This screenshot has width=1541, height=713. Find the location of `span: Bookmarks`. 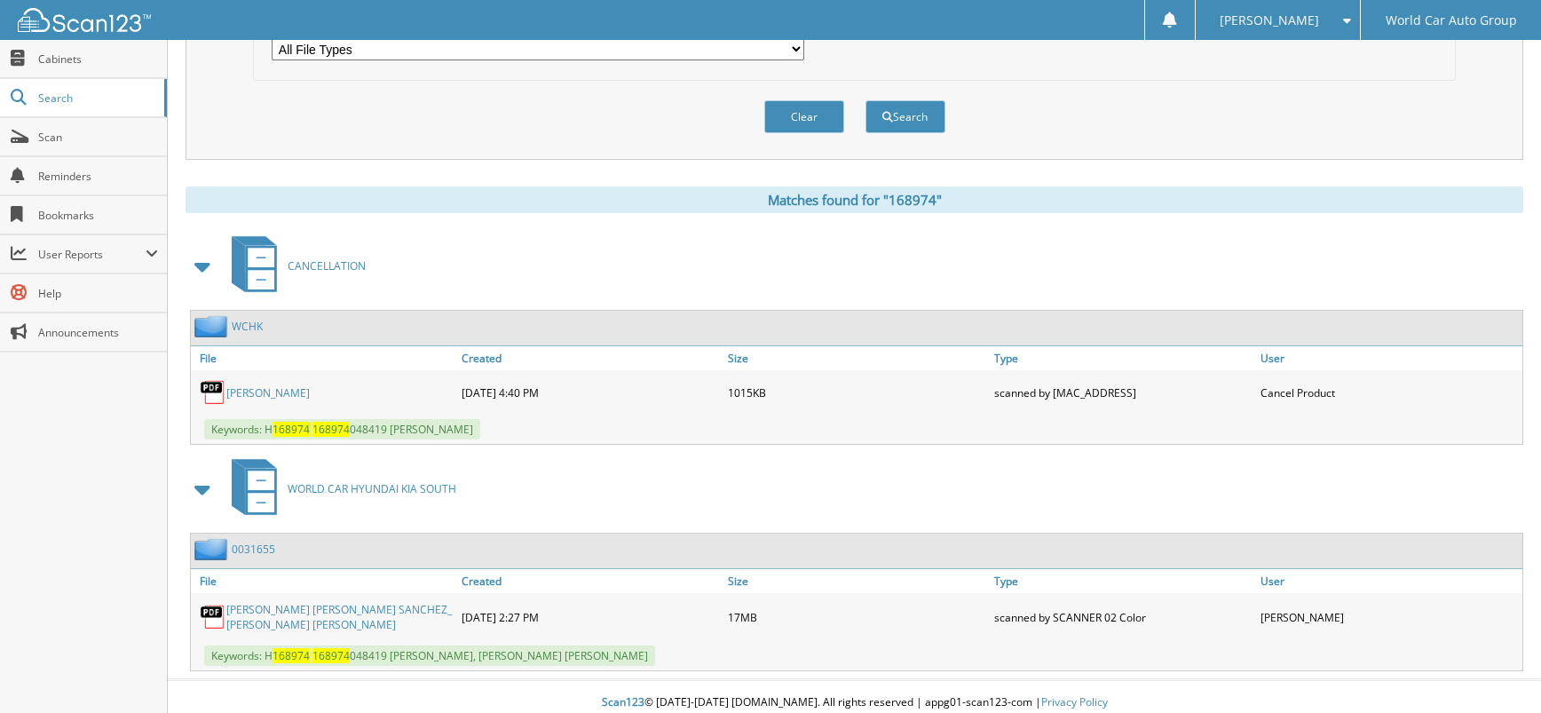

span: Bookmarks is located at coordinates (98, 215).